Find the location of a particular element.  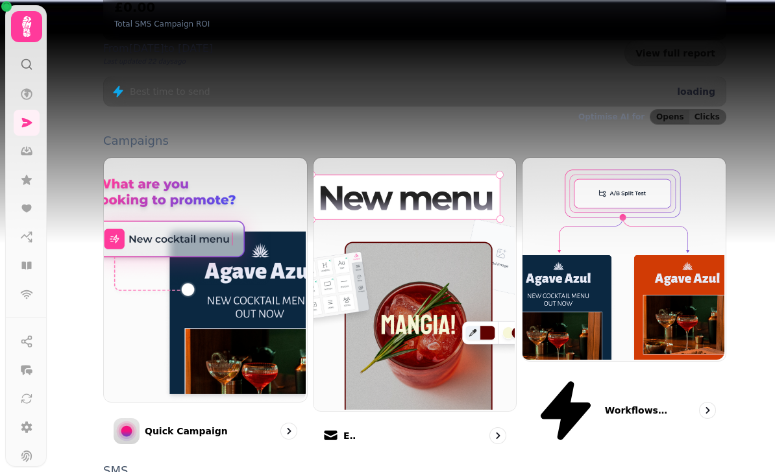

button: Opens is located at coordinates (670, 117).